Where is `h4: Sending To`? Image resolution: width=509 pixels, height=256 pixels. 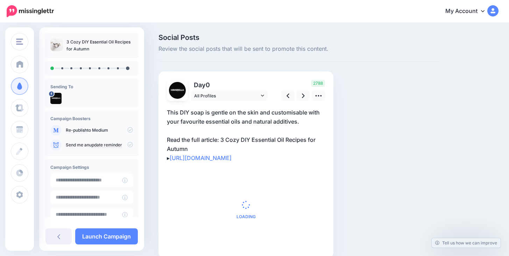 h4: Sending To is located at coordinates (92, 86).